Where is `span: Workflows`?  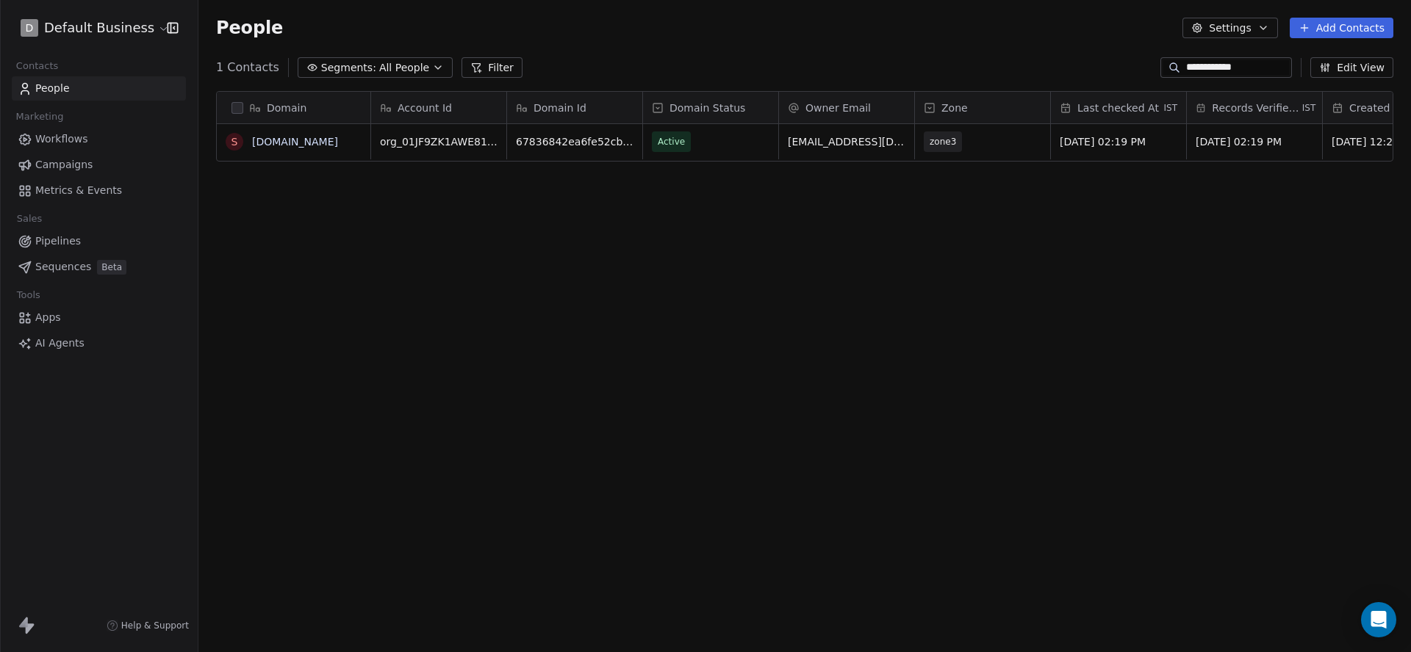
span: Workflows is located at coordinates (62, 139).